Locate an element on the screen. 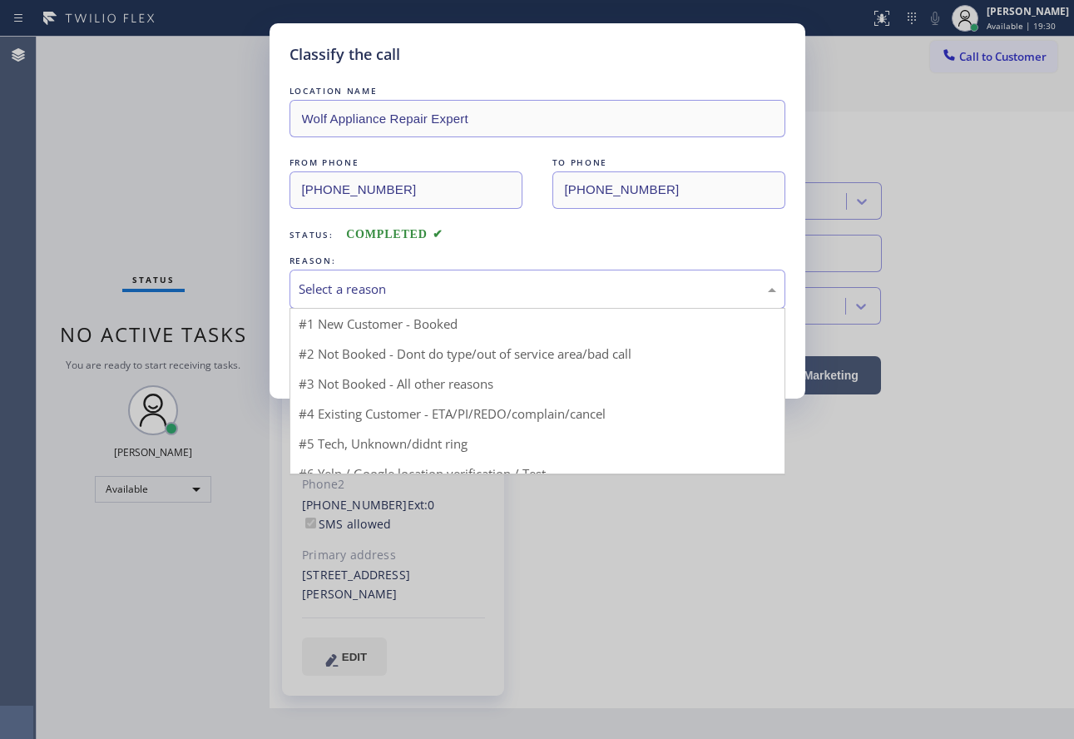  div: REASON: is located at coordinates (538, 260).